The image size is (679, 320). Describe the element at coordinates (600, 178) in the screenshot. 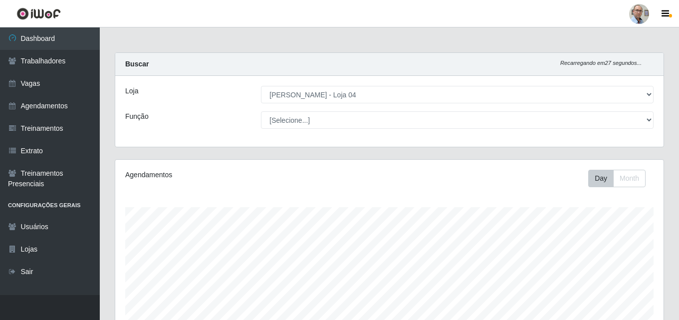

I see `button: Day` at that location.